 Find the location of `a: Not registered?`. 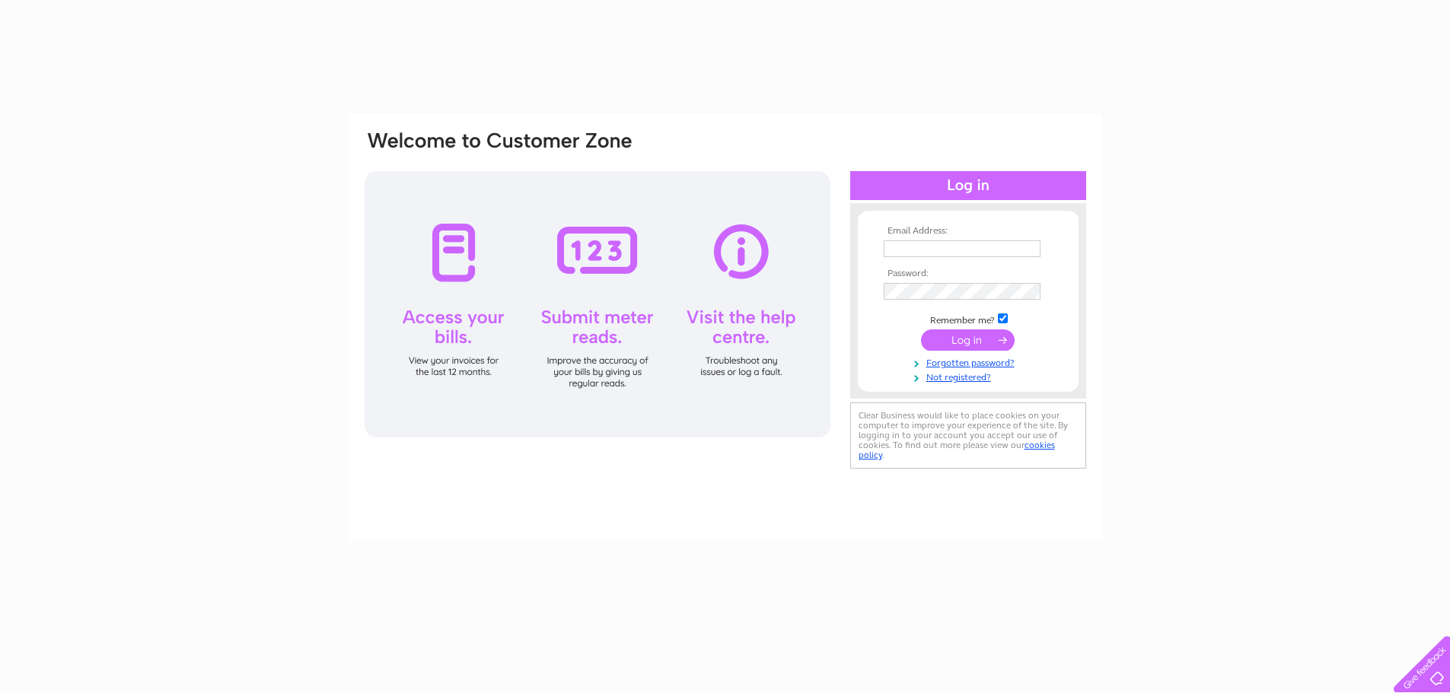

a: Not registered? is located at coordinates (970, 376).